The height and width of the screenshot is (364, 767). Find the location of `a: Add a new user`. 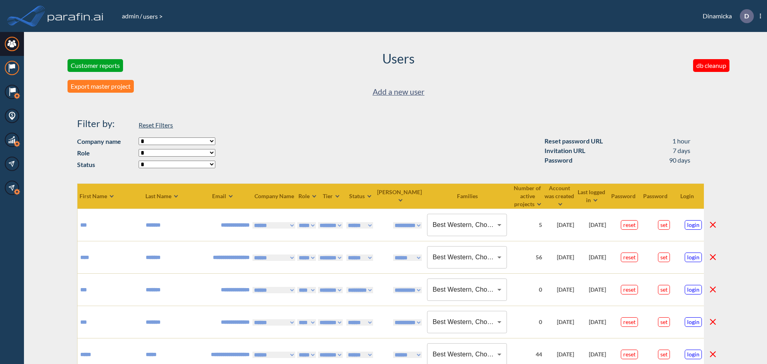

a: Add a new user is located at coordinates (398, 92).